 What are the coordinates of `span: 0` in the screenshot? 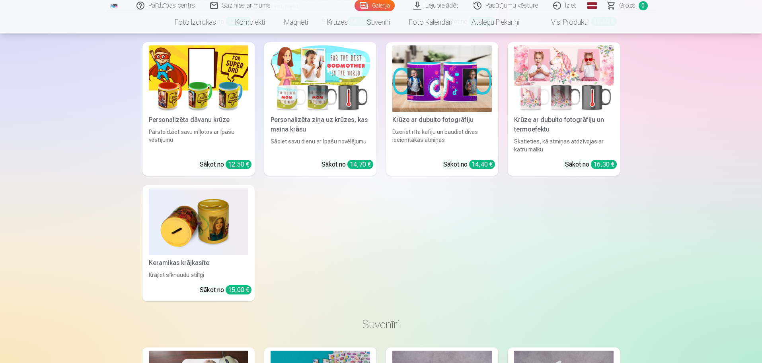 It's located at (643, 6).